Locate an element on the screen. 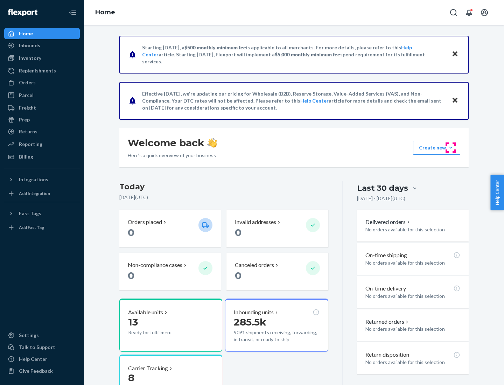 The height and width of the screenshot is (385, 504). div: Reporting is located at coordinates (30, 144).